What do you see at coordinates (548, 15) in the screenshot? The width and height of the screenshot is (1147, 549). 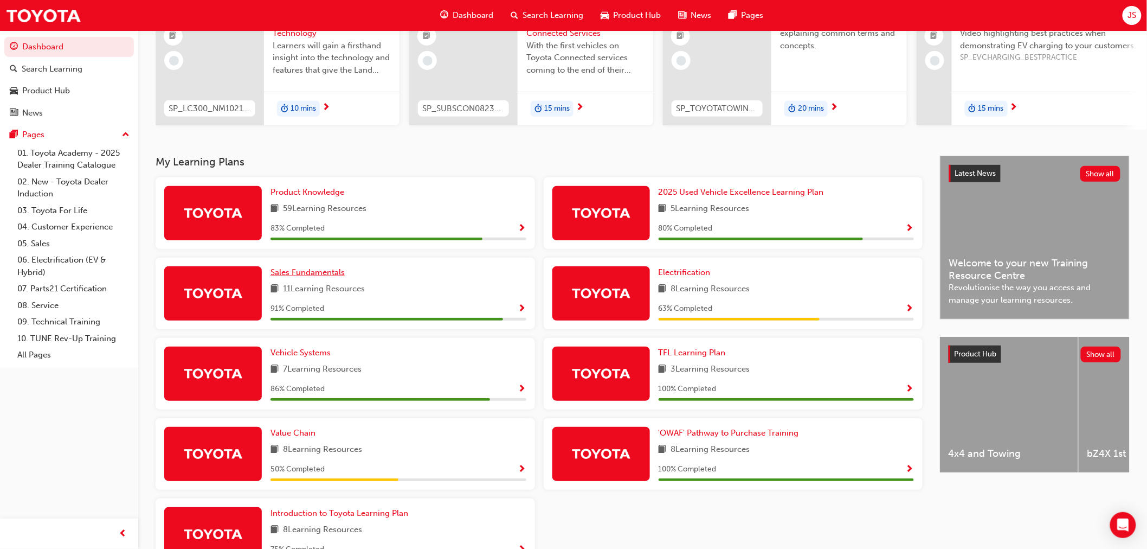 I see `a: search-iconSearch Learning` at bounding box center [548, 15].